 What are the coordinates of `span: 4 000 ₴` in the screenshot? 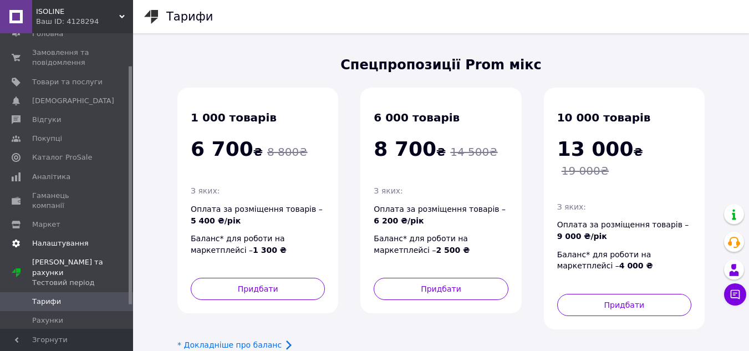 It's located at (636, 266).